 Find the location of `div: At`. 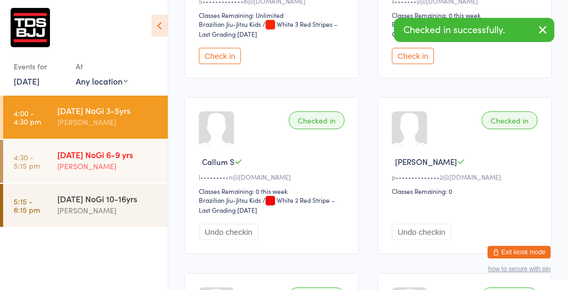

div: At is located at coordinates (101, 66).